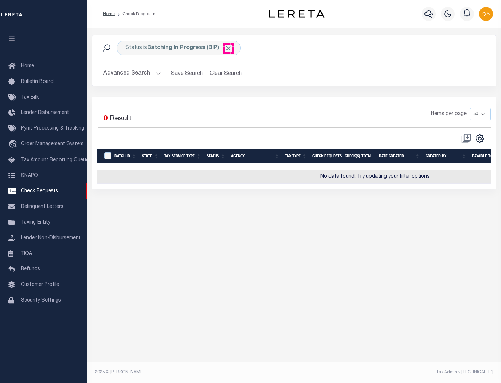  What do you see at coordinates (132, 73) in the screenshot?
I see `button: Advanced Search` at bounding box center [132, 73].